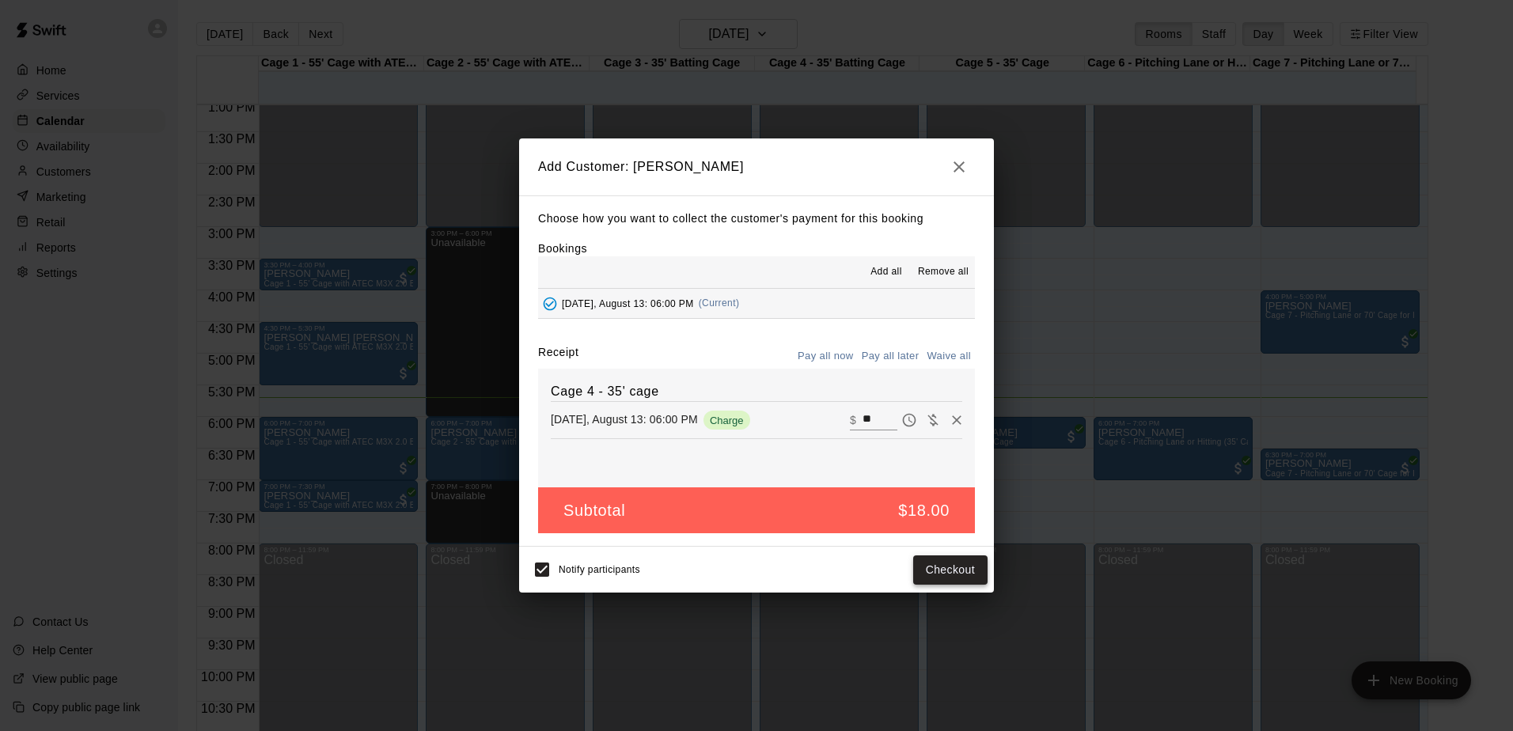  Describe the element at coordinates (957, 420) in the screenshot. I see `button: Remove` at that location.